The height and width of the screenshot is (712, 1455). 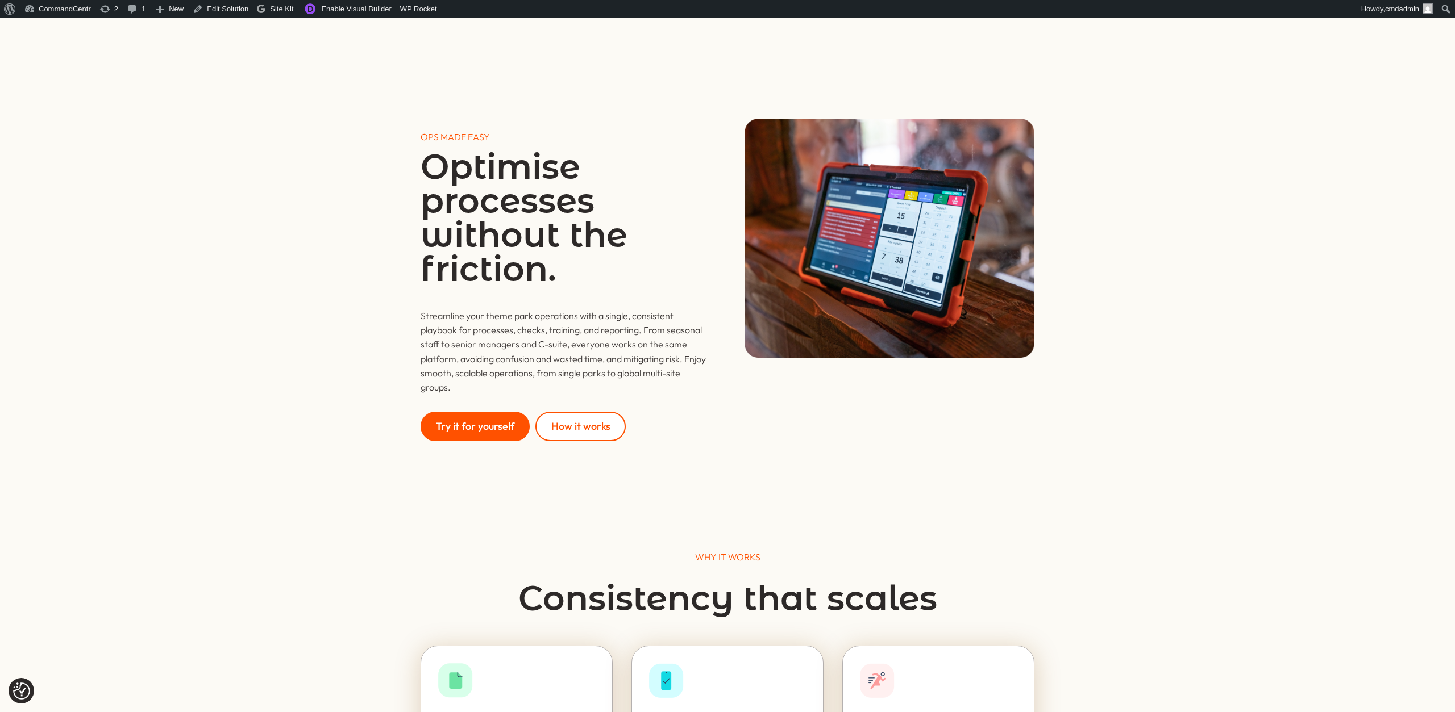 What do you see at coordinates (281, 9) in the screenshot?
I see `span: Site Kit` at bounding box center [281, 9].